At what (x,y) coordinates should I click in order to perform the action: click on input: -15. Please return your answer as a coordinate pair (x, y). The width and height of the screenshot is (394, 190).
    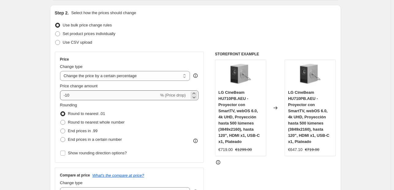
    Looking at the image, I should click on (109, 95).